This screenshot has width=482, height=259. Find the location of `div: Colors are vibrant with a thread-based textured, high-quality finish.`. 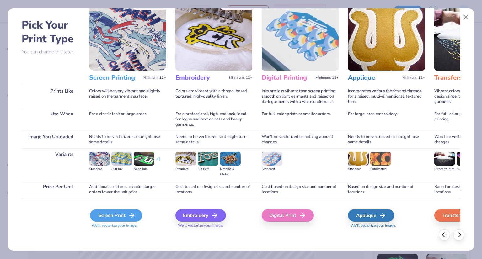

div: Colors are vibrant with a thread-based textured, high-quality finish. is located at coordinates (214, 96).